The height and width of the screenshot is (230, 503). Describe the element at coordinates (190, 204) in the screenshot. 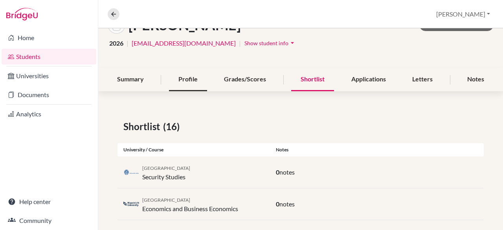

I see `div: Economics and Business Economics` at that location.